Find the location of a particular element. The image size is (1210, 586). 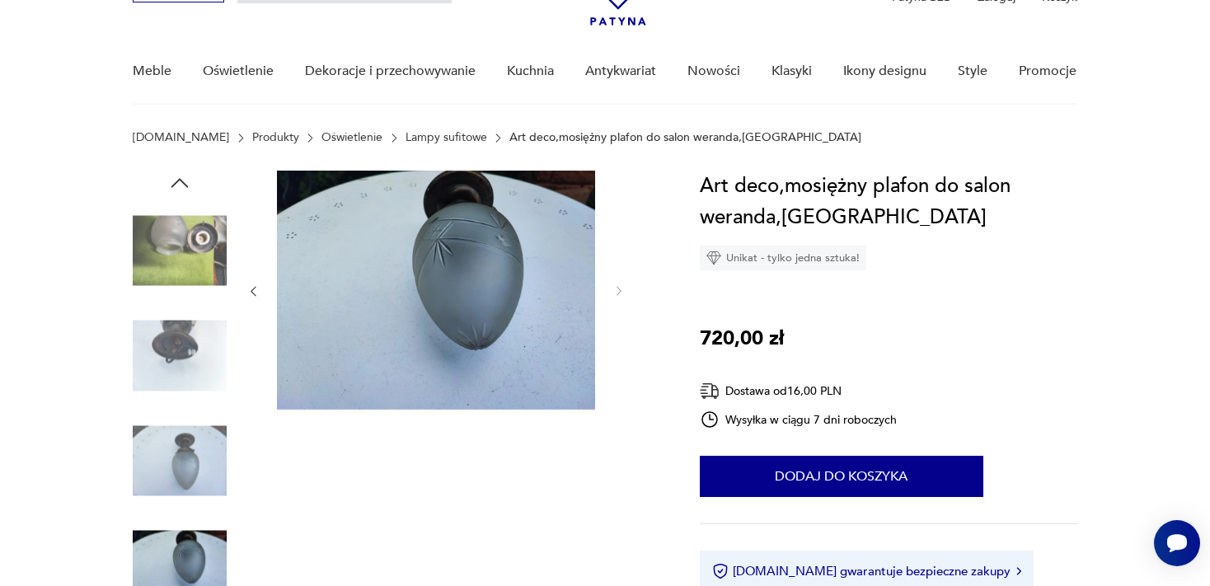

p: 720,00 zł is located at coordinates (742, 339).